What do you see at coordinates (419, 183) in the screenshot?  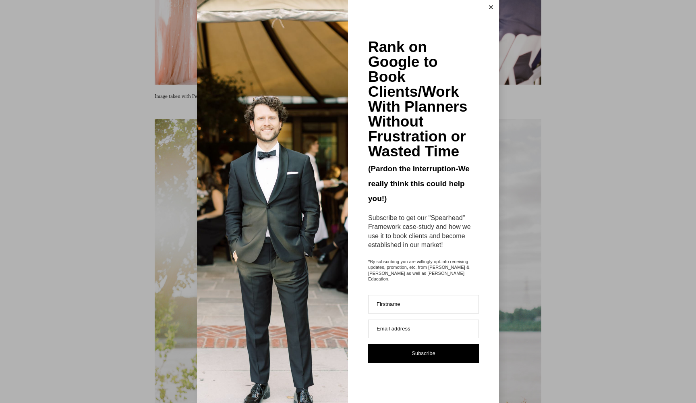 I see `span: (Pardon the interruption-We really think this could help you!)` at bounding box center [419, 183].